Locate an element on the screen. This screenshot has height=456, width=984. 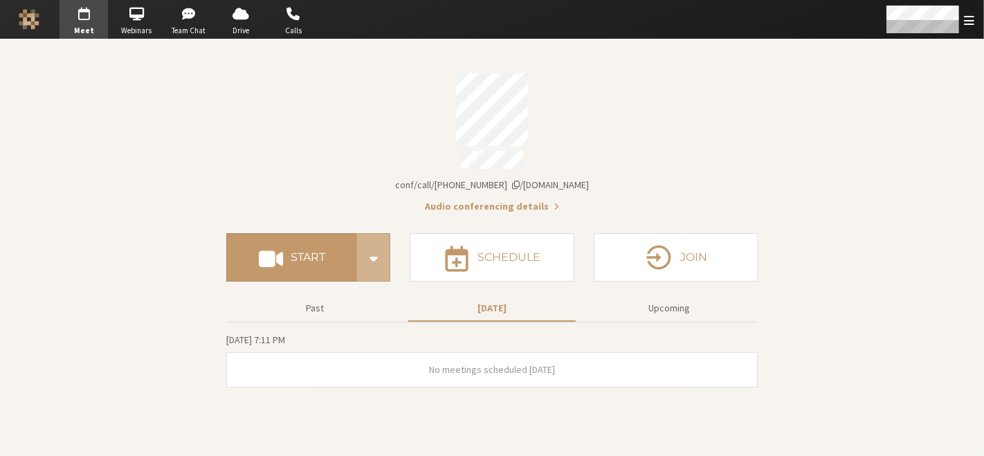
span: Meet is located at coordinates (84, 30).